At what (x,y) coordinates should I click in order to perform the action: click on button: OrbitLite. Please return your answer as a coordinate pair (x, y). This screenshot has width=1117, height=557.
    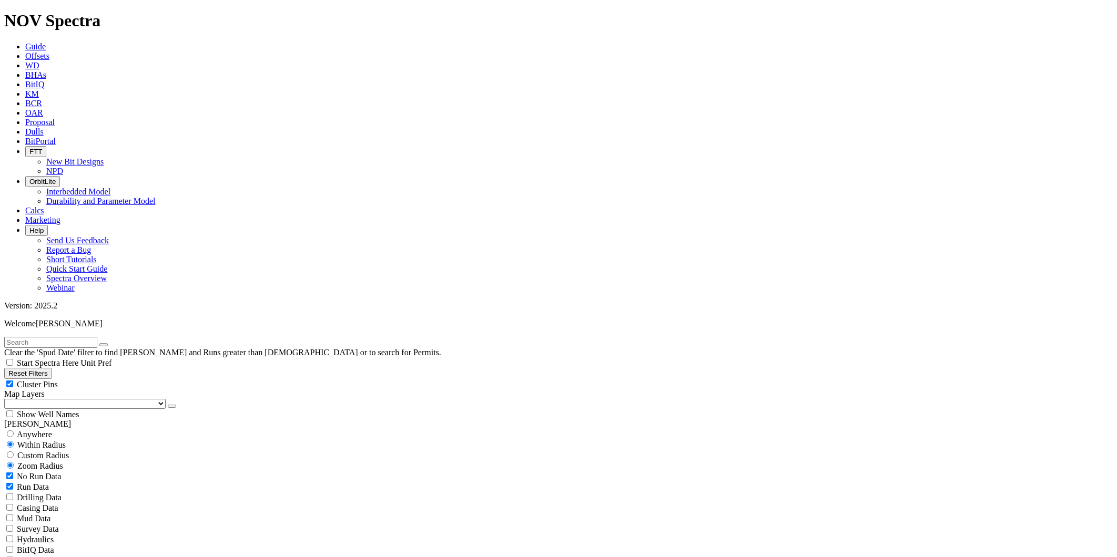
    Looking at the image, I should click on (43, 181).